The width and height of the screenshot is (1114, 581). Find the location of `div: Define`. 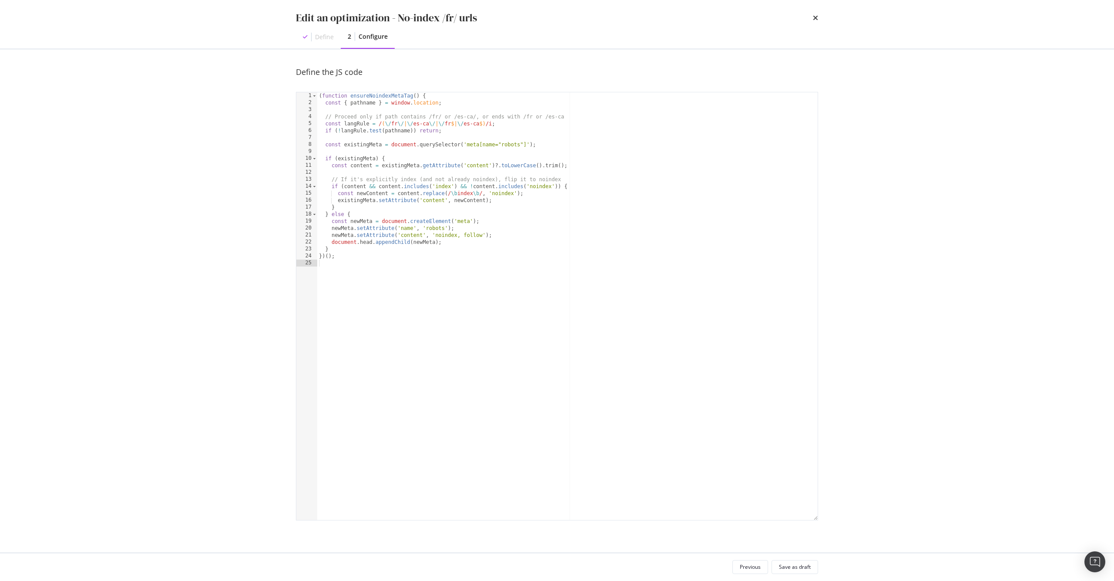

div: Define is located at coordinates (324, 37).